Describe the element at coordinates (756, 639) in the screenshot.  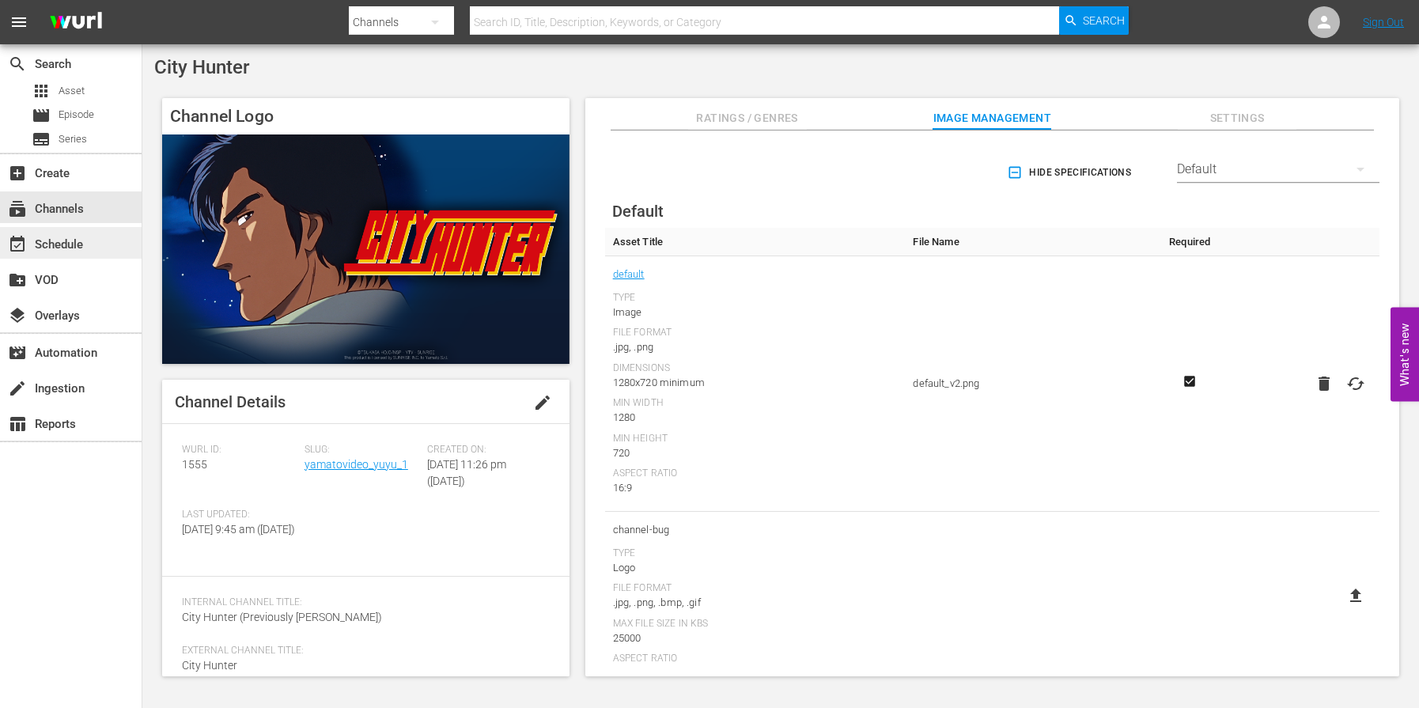
I see `div: 25000` at that location.